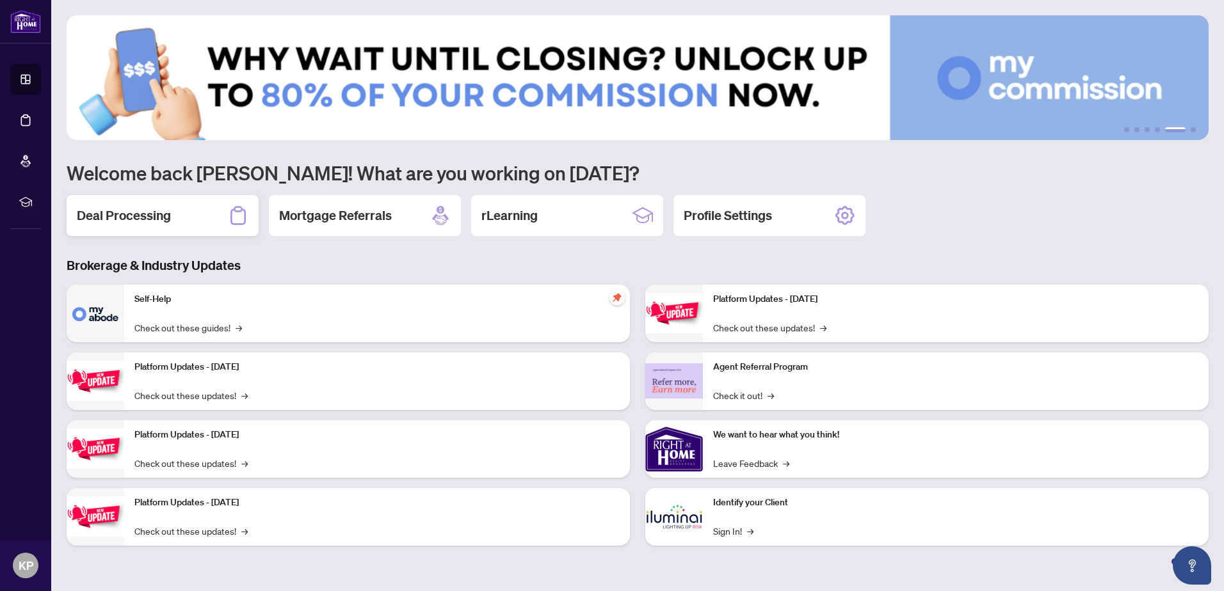 The height and width of the screenshot is (591, 1224). I want to click on span: KP, so click(26, 566).